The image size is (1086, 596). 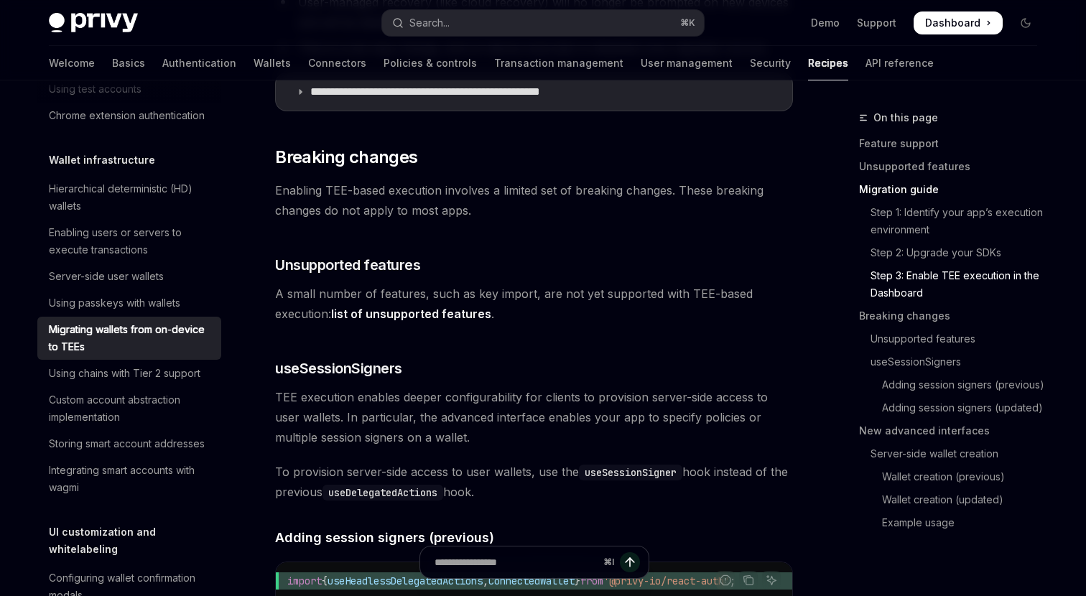 I want to click on img: dark logo, so click(x=93, y=23).